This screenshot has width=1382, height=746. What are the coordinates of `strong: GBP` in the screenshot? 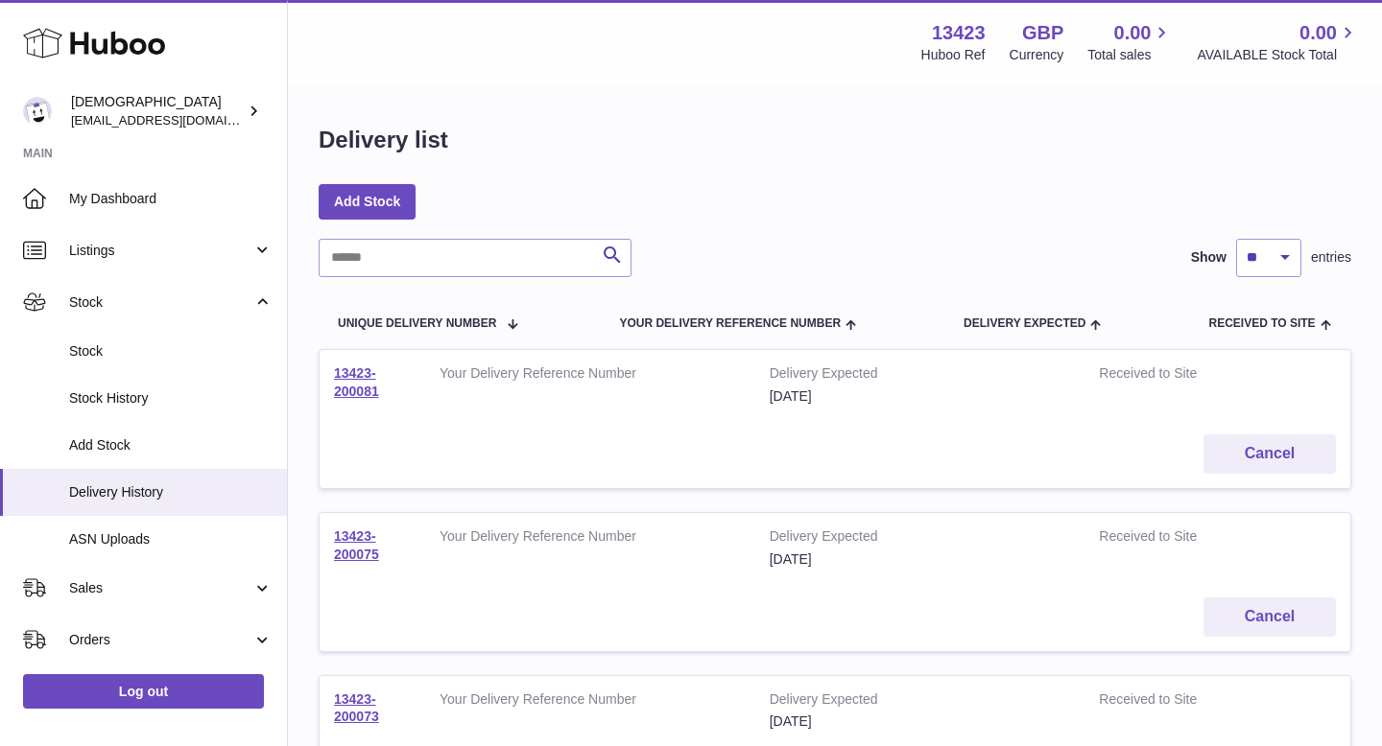 It's located at (1042, 33).